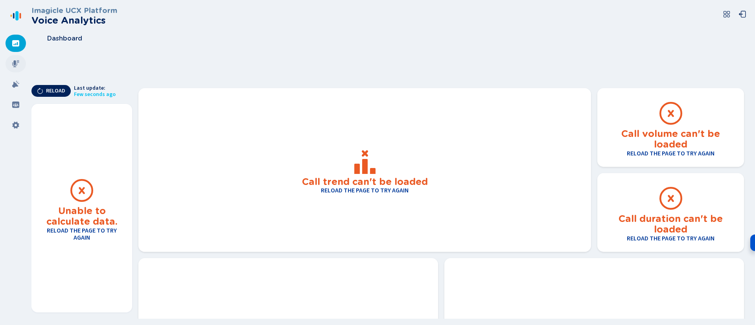 This screenshot has height=325, width=755. Describe the element at coordinates (16, 84) in the screenshot. I see `div: Alarms` at that location.